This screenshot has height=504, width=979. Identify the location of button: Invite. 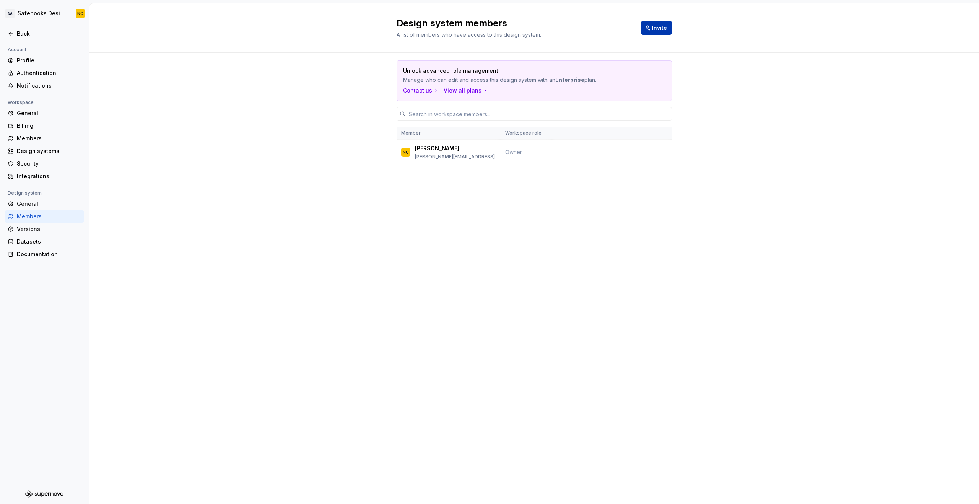
(656, 28).